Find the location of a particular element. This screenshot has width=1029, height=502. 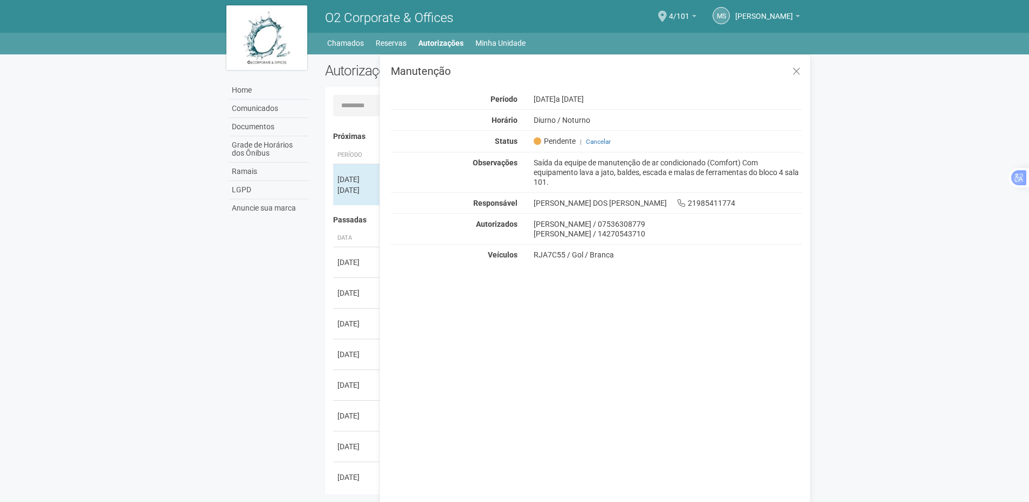

h4: Passadas is located at coordinates (564, 220).